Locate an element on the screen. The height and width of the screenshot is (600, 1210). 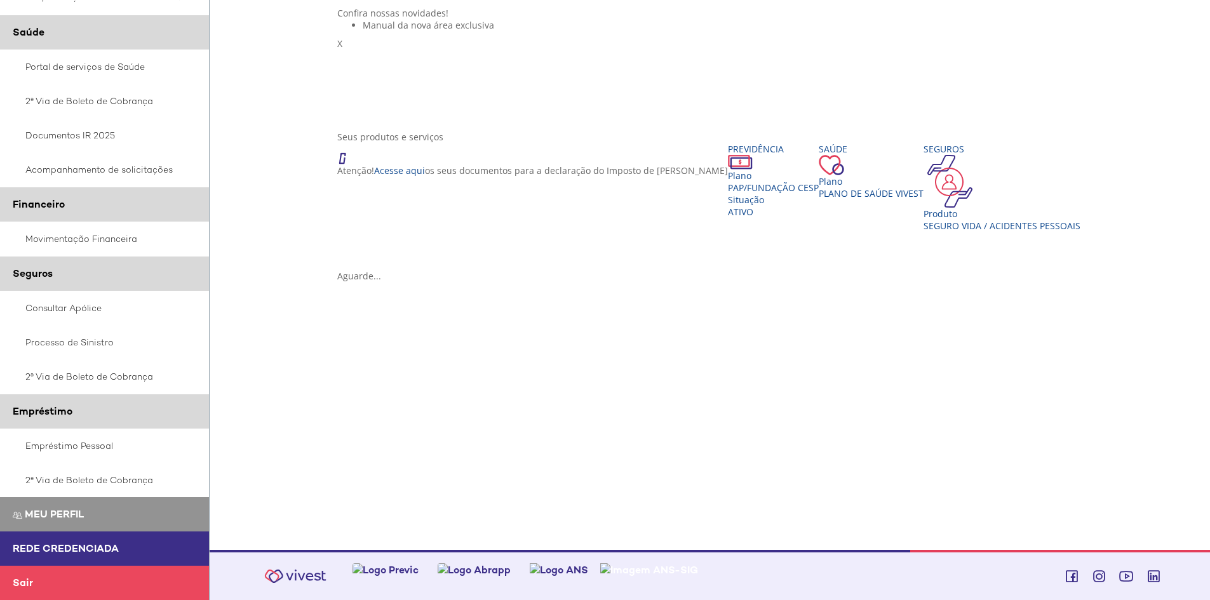
a: Previdência PlanoPAP/Fundação CESP SituaçãoAtivo is located at coordinates (773, 180).